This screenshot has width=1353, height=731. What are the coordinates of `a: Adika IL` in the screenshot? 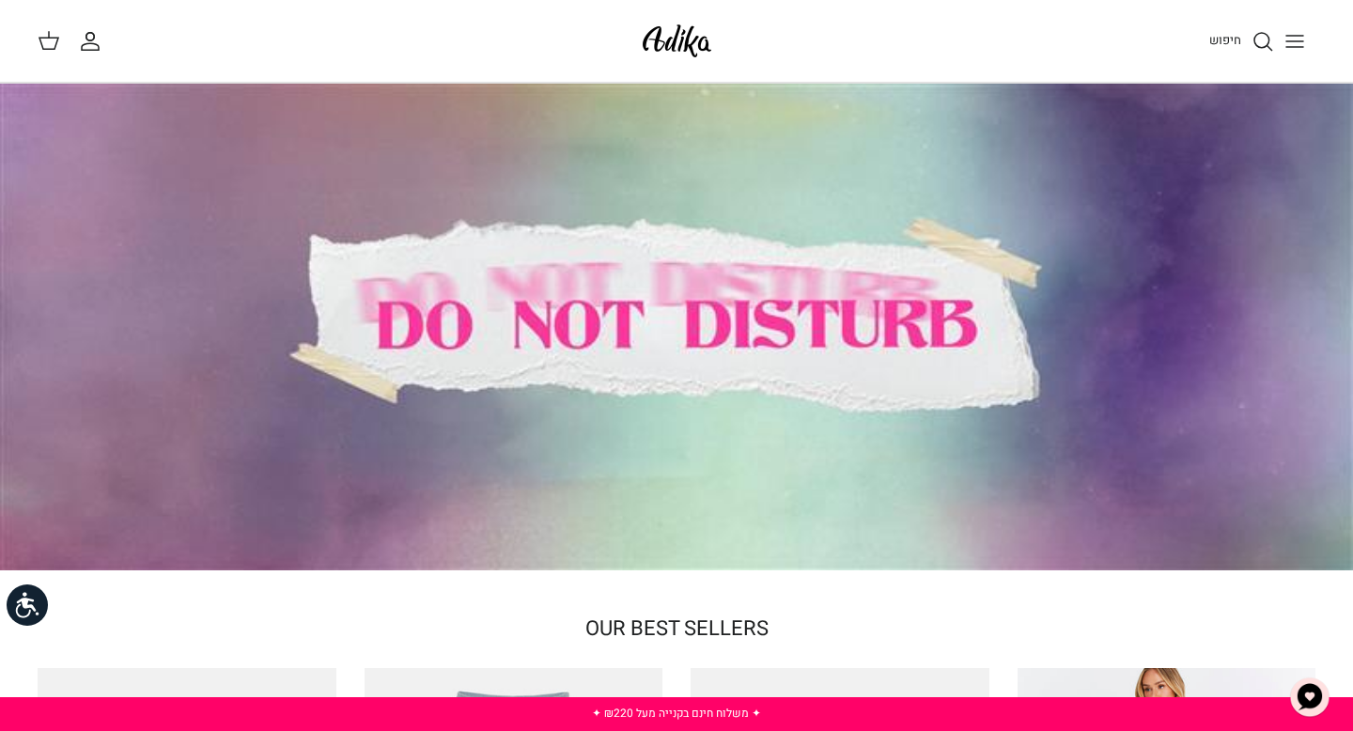 It's located at (677, 40).